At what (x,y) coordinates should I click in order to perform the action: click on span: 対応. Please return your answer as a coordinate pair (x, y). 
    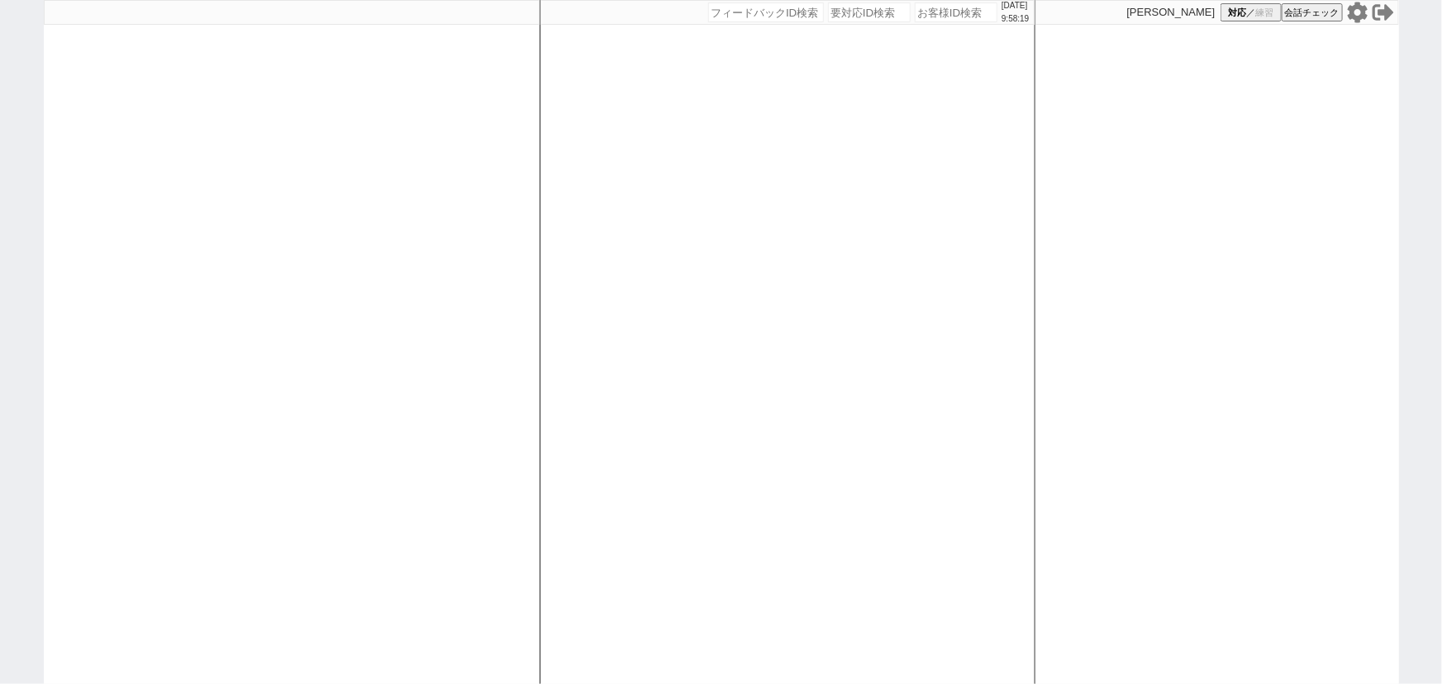
    Looking at the image, I should click on (1237, 12).